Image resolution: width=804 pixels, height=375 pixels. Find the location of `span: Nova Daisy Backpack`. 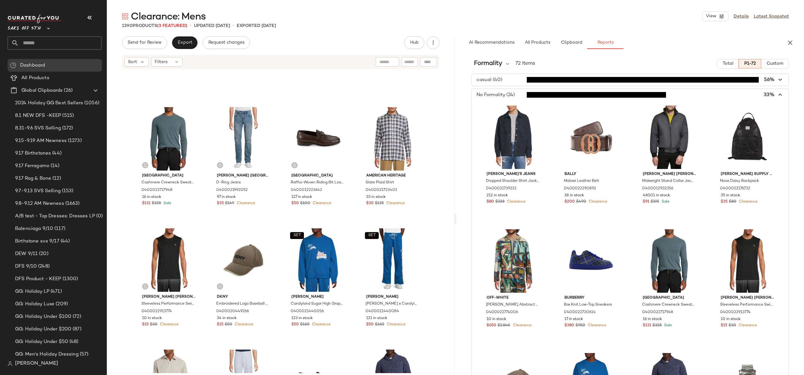

span: Nova Daisy Backpack is located at coordinates (740, 181).